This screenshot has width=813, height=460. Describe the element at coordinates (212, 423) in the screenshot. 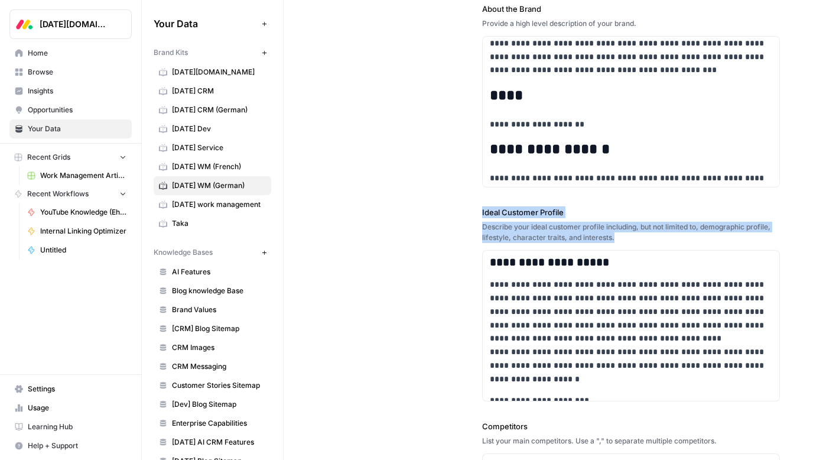

I see `a: Enterprise Capabilities` at that location.